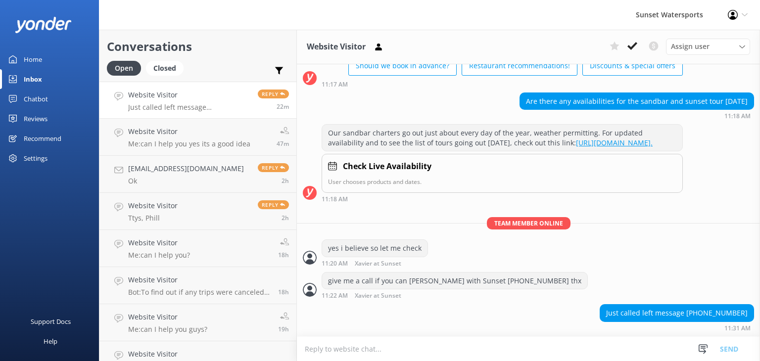 This screenshot has width=760, height=361. What do you see at coordinates (36, 158) in the screenshot?
I see `div: Settings` at bounding box center [36, 158].